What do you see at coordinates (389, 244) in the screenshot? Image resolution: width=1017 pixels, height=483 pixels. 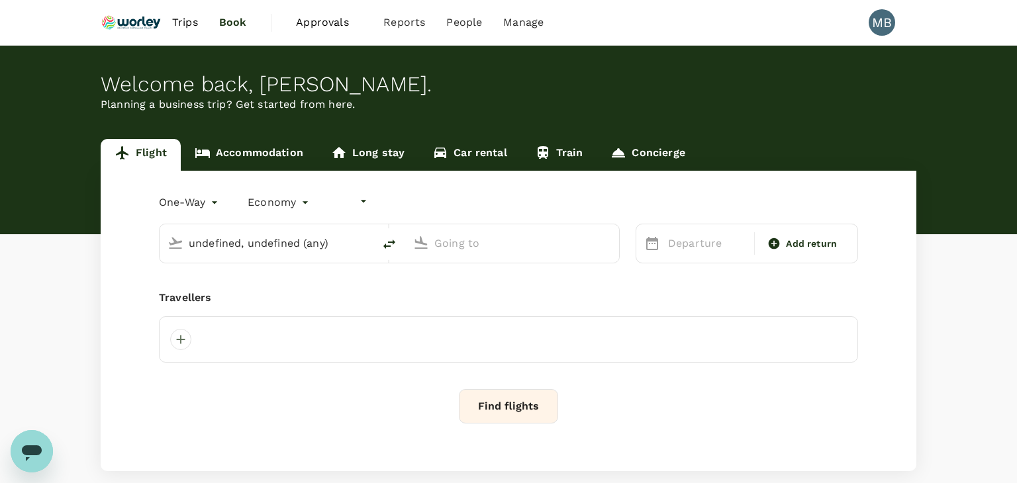 I see `button: delete` at bounding box center [389, 244].